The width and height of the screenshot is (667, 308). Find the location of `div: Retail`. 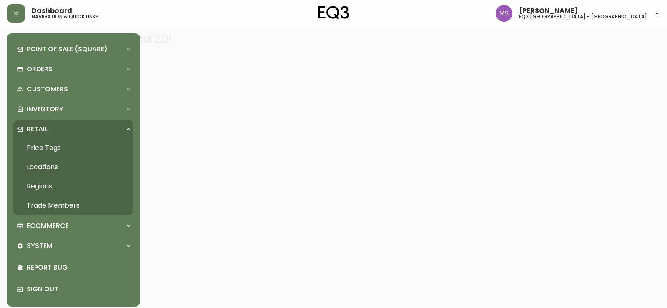

div: Retail is located at coordinates (73, 129).